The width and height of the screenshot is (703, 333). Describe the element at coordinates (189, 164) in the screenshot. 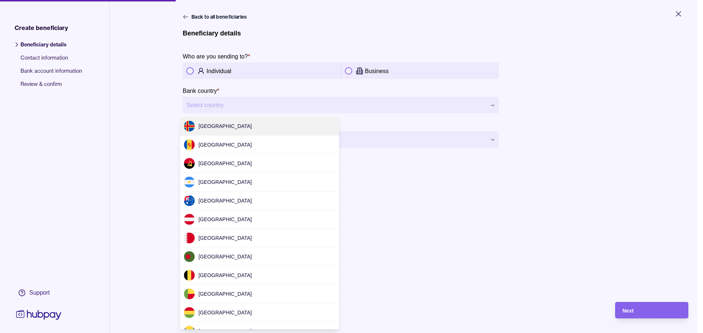

I see `img: ao` at that location.